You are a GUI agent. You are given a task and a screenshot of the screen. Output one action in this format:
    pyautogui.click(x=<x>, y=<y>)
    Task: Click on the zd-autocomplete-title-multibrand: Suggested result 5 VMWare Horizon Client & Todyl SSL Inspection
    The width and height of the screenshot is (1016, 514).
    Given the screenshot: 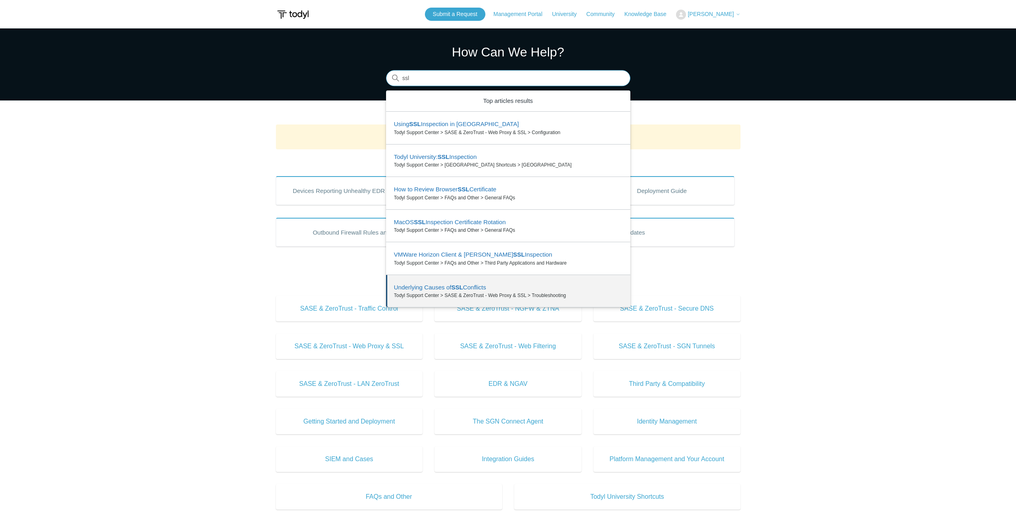 What is the action you would take?
    pyautogui.click(x=473, y=255)
    